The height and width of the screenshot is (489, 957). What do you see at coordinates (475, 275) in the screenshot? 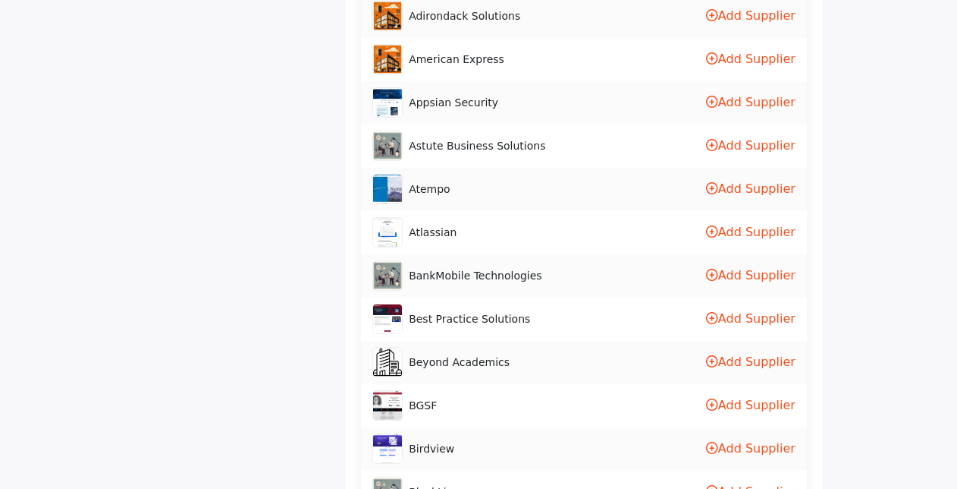
I see `span: BankMobile Technologies` at bounding box center [475, 275].